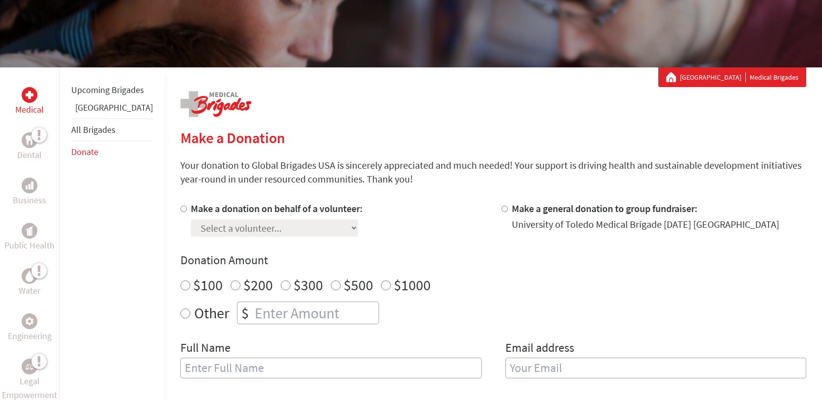 This screenshot has width=822, height=400. What do you see at coordinates (30, 192) in the screenshot?
I see `a: BusinessBusiness` at bounding box center [30, 192].